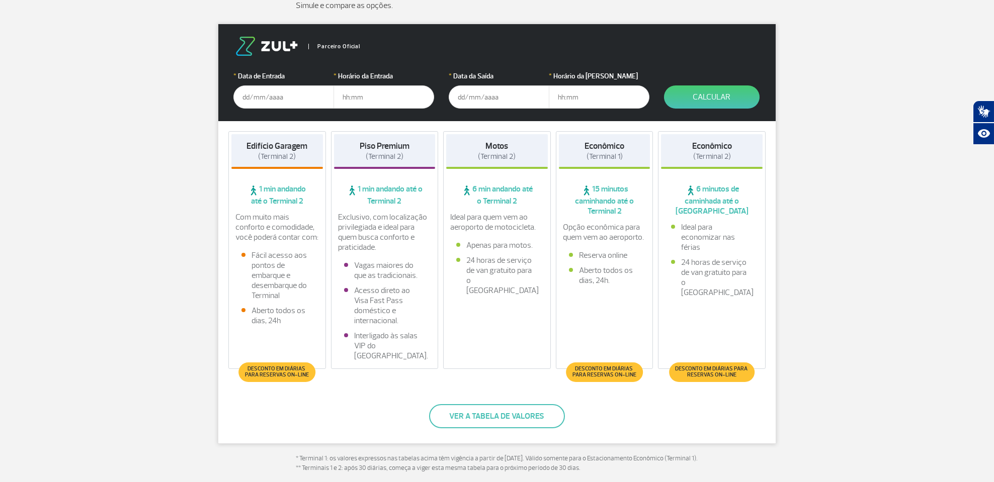  I want to click on li: Apenas para motos., so click(497, 245).